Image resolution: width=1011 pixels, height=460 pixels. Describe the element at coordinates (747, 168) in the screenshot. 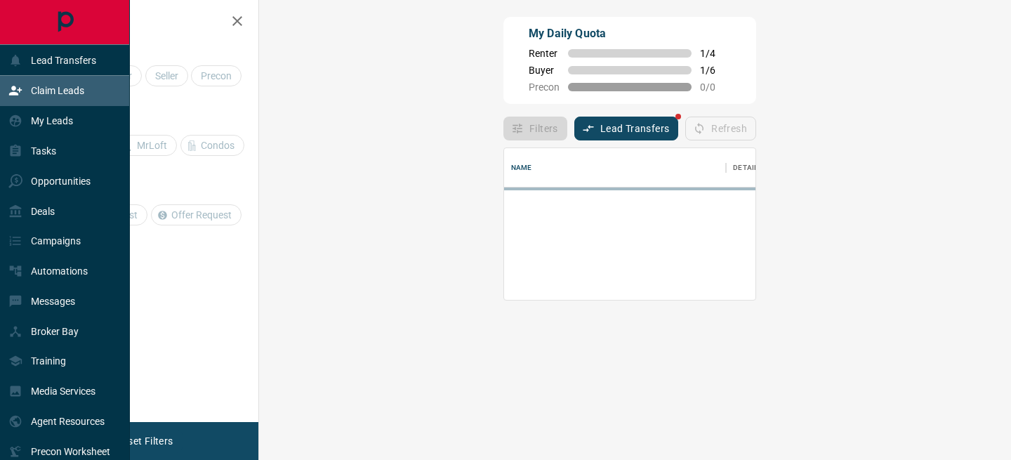

I see `div: Details` at that location.